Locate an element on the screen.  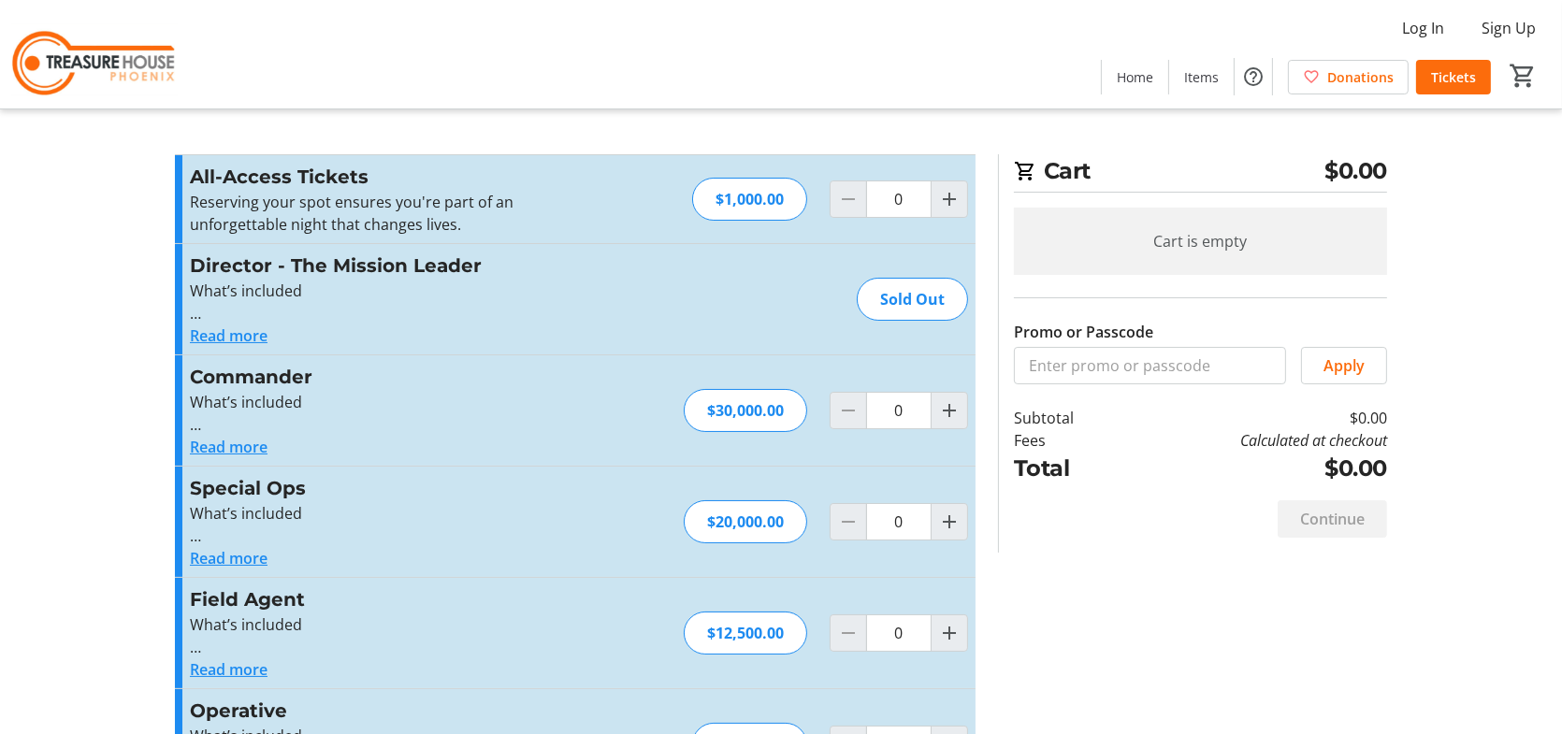
td: Total is located at coordinates (1068, 469).